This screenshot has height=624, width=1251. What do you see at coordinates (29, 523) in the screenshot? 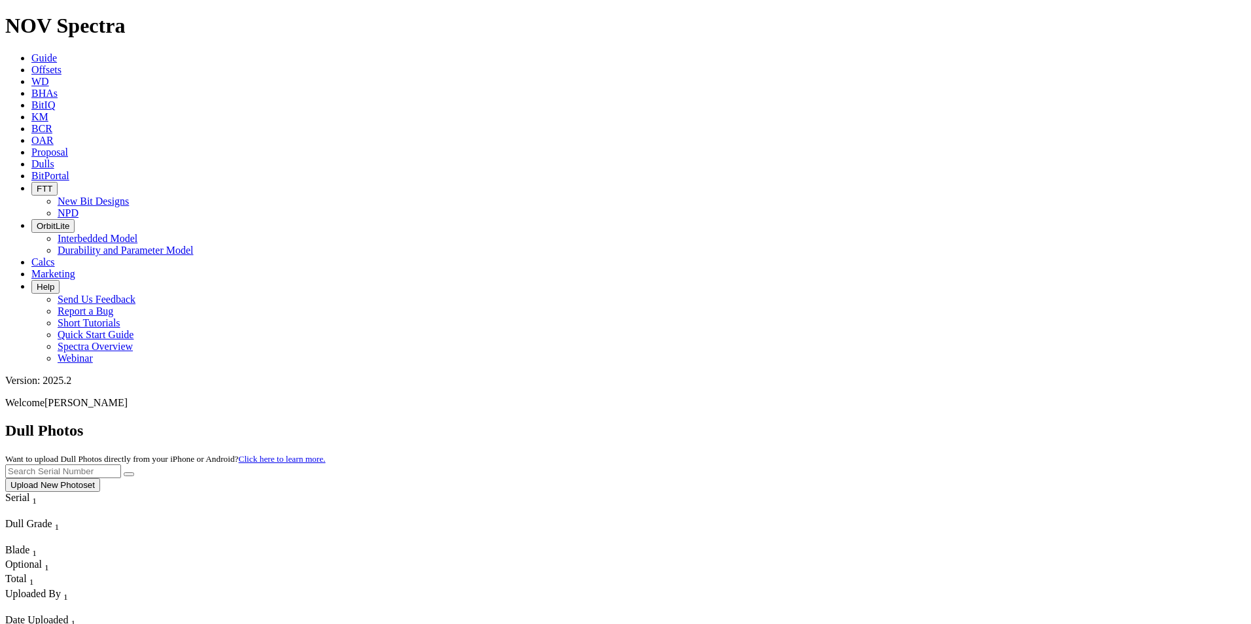
I see `span: Dull Grade` at bounding box center [29, 523].